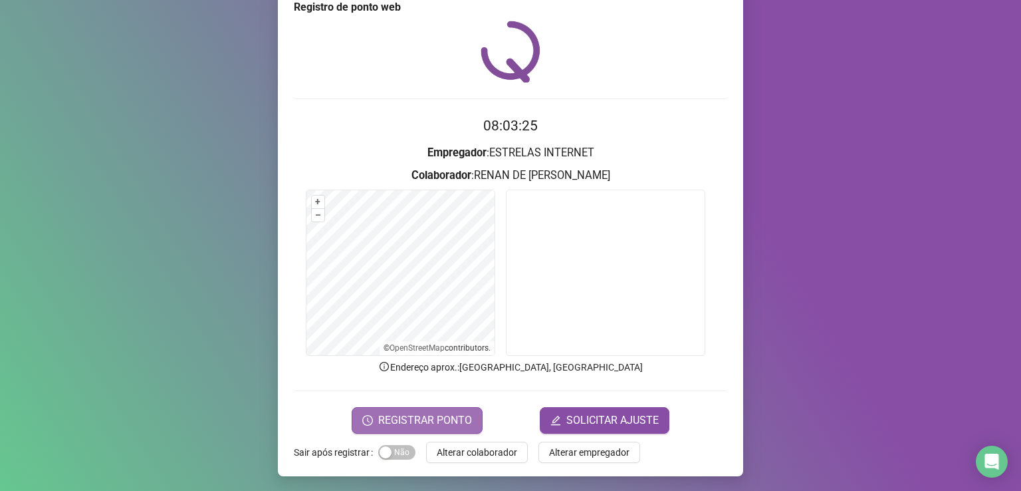 The height and width of the screenshot is (491, 1021). I want to click on time: 08:03:25, so click(511, 126).